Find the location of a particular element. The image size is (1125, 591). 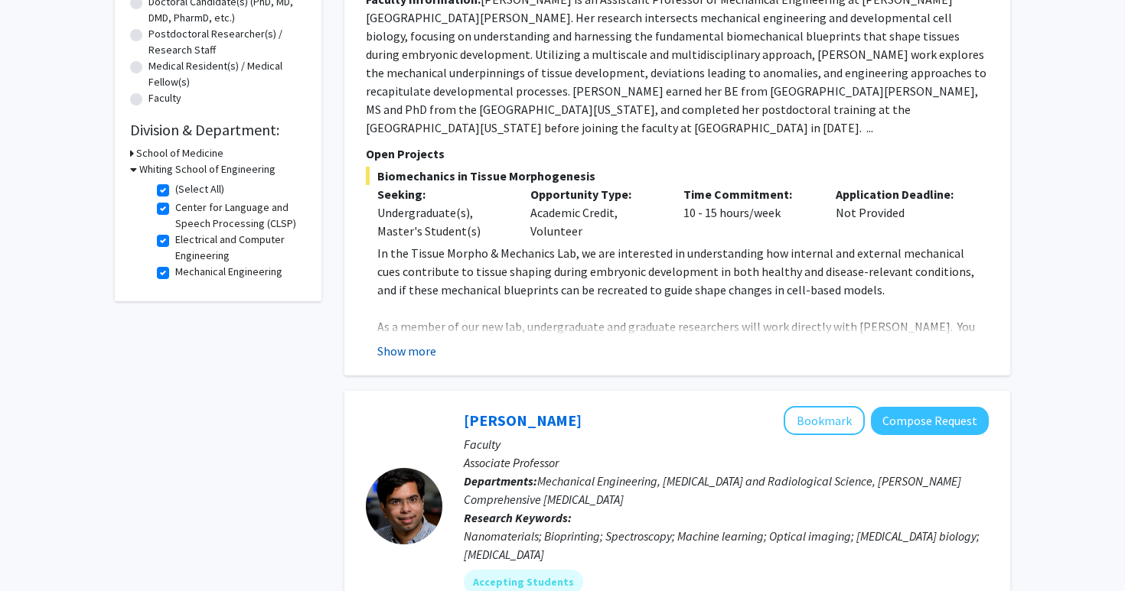

label: Electrical and Computer Engineering is located at coordinates (239, 248).